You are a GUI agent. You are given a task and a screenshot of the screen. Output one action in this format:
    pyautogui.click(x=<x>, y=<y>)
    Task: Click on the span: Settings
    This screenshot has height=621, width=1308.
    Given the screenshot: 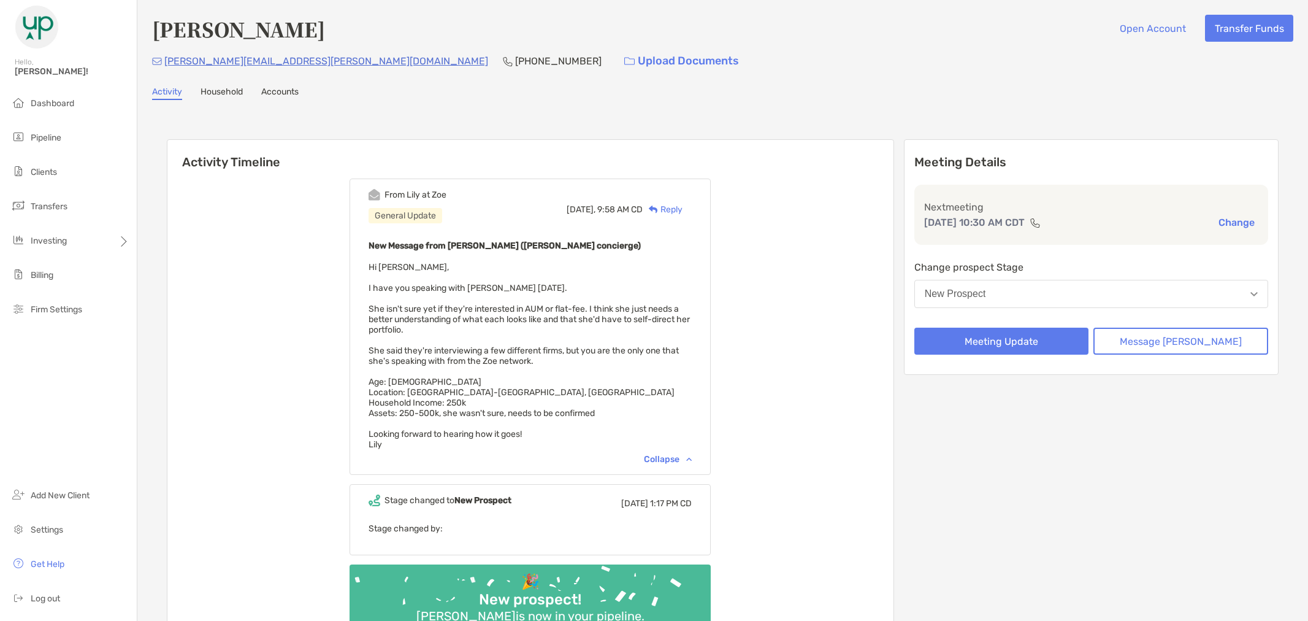 What is the action you would take?
    pyautogui.click(x=47, y=529)
    